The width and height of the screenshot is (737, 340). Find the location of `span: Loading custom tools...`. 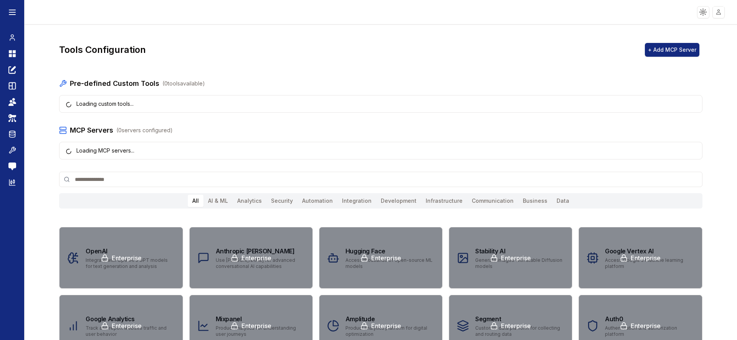

span: Loading custom tools... is located at coordinates (99, 104).